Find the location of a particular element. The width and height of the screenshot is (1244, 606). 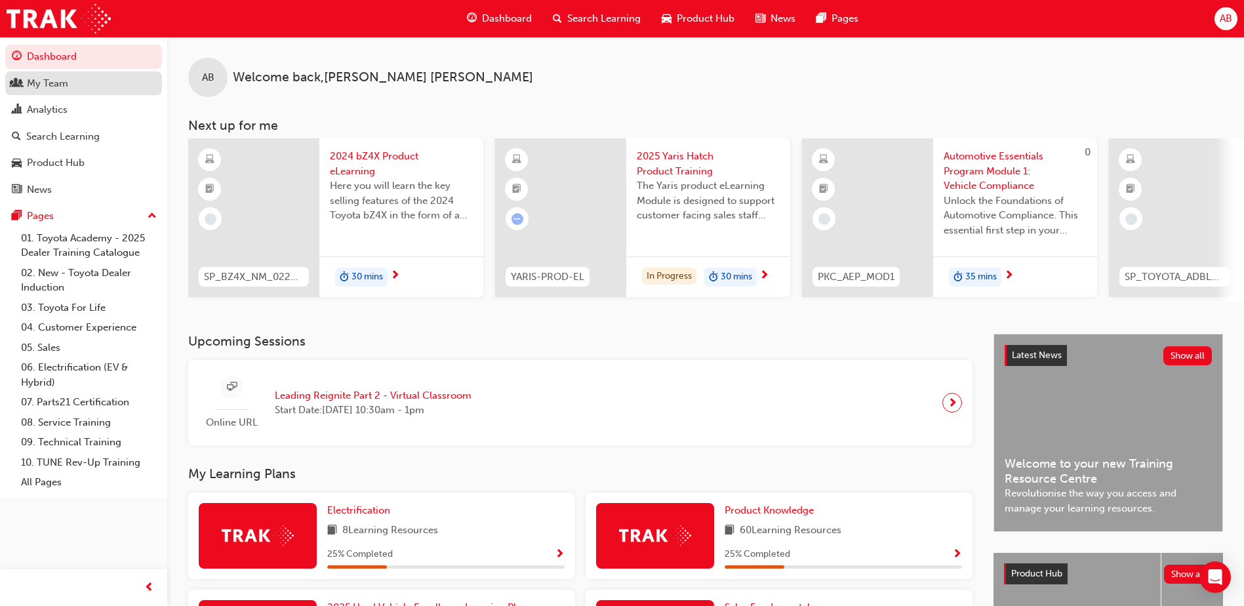

a: SP_BZ4X_NM_0224_EL012024 bZ4X Product eLearningHere you will learn the key selling features of th... is located at coordinates (336, 218).